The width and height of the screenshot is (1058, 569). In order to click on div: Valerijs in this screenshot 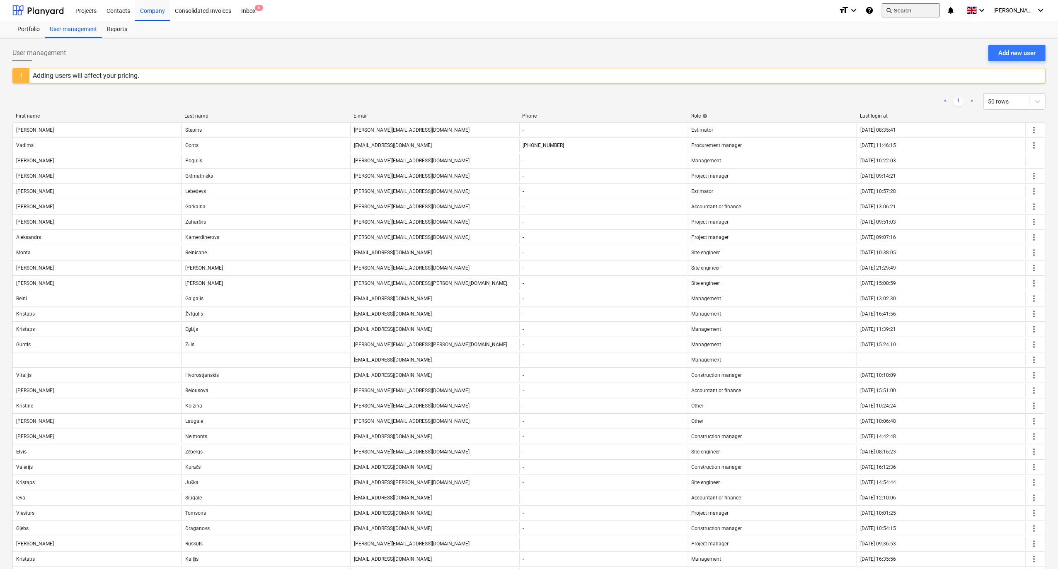, I will do `click(24, 468)`.